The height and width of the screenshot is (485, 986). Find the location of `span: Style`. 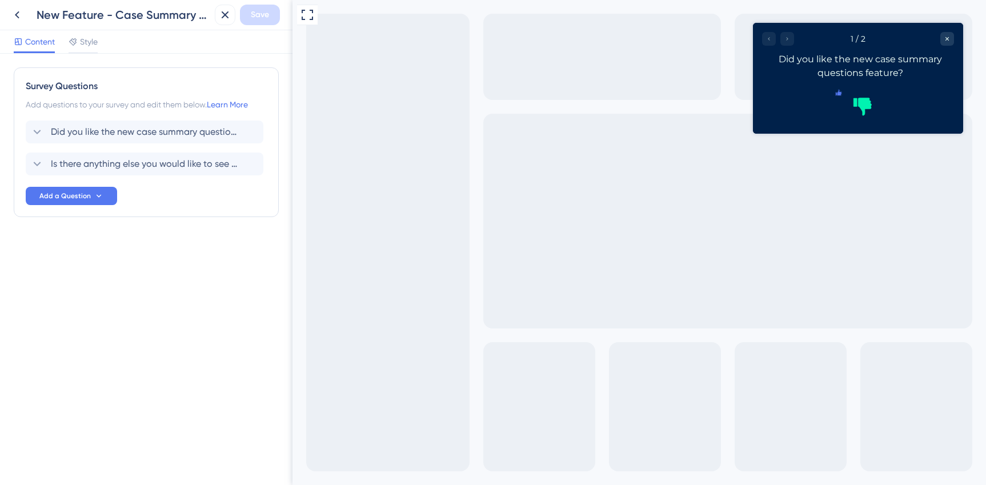

span: Style is located at coordinates (89, 42).